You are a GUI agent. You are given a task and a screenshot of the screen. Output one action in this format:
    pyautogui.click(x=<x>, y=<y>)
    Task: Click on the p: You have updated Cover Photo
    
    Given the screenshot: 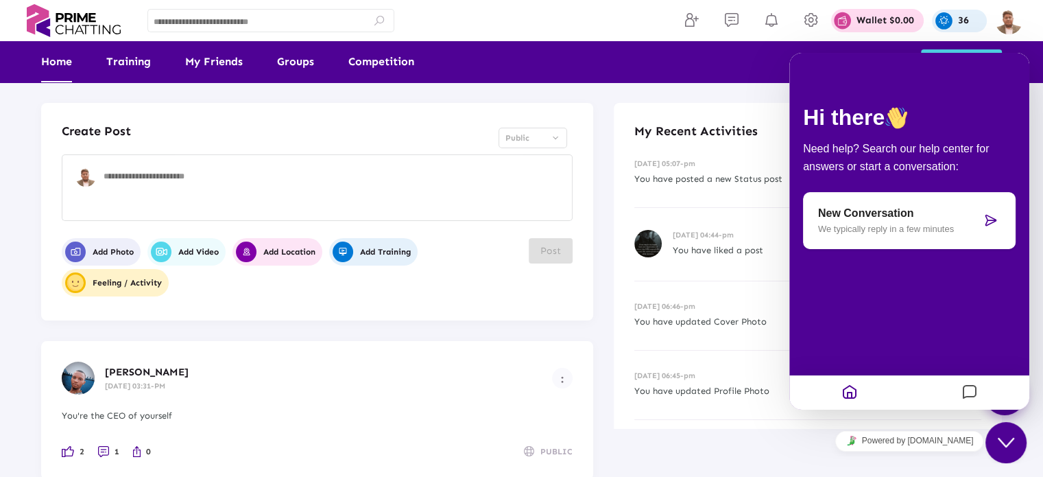 What is the action you would take?
    pyautogui.click(x=808, y=322)
    